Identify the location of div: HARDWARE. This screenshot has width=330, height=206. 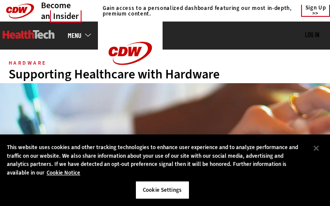
(27, 63).